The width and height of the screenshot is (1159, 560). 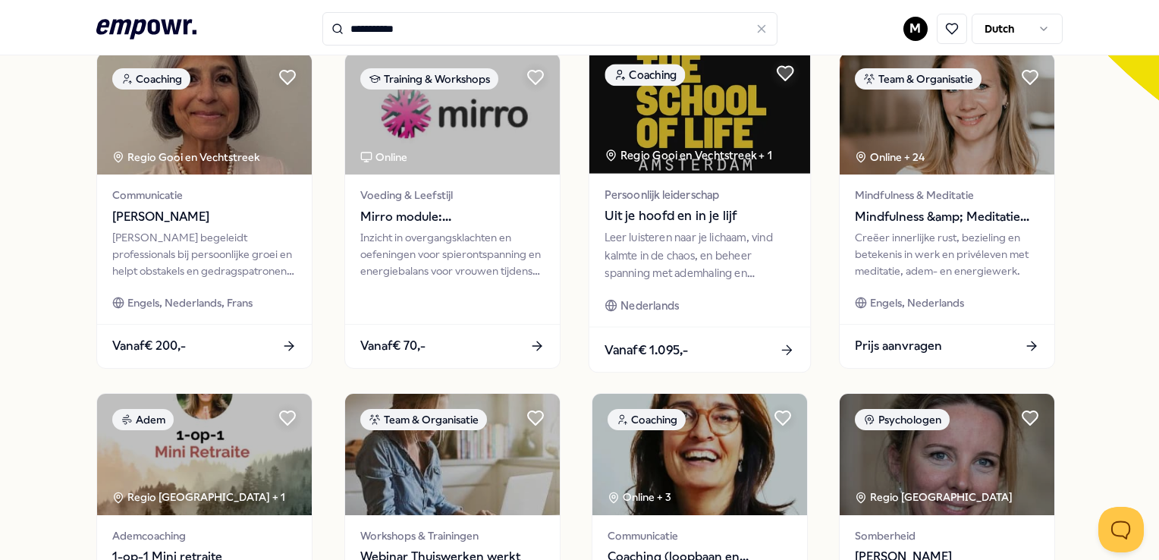 What do you see at coordinates (384, 157) in the screenshot?
I see `div: Online` at bounding box center [384, 157].